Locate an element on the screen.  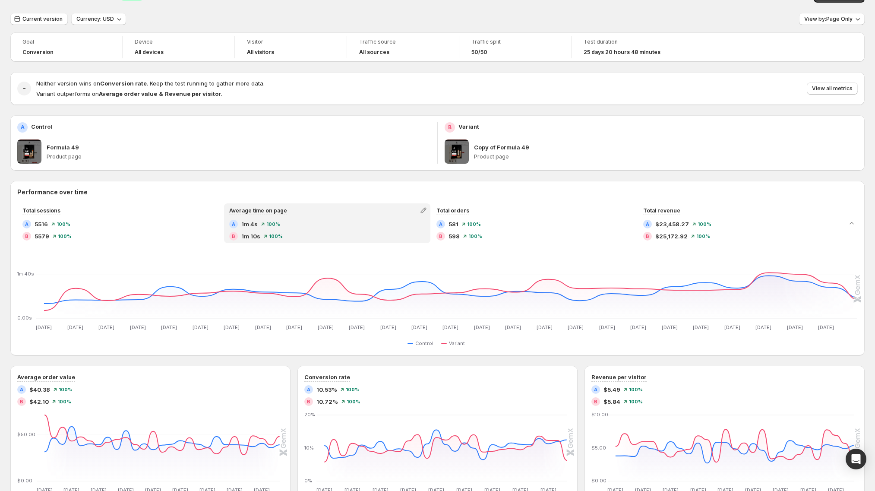
text: $10.00 is located at coordinates (600, 414).